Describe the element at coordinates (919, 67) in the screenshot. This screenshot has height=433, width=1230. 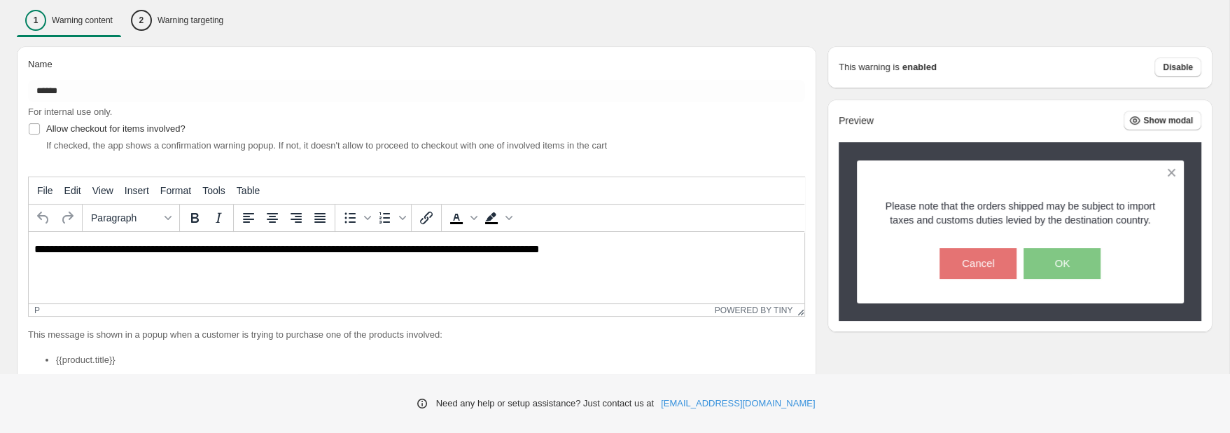
I see `strong: enabled` at that location.